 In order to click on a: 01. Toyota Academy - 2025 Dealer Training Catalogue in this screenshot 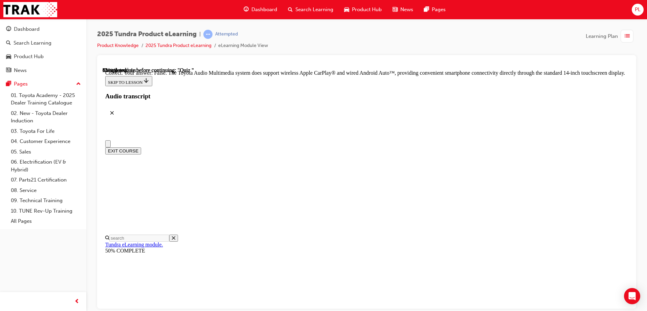, I will do `click(46, 99)`.